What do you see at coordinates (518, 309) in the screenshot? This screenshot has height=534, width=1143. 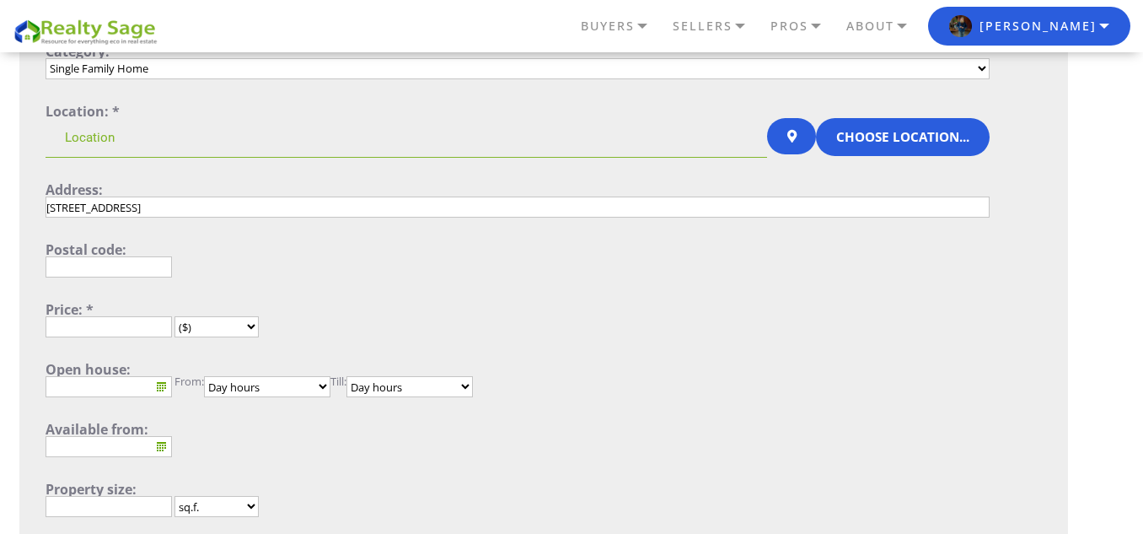 I see `div: Price: *` at bounding box center [518, 309].